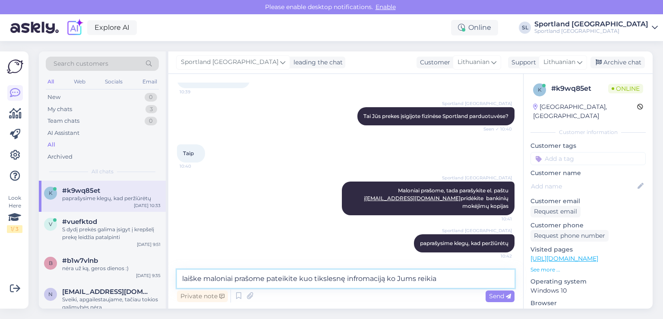  Describe the element at coordinates (588, 201) in the screenshot. I see `p: Customer email` at that location.